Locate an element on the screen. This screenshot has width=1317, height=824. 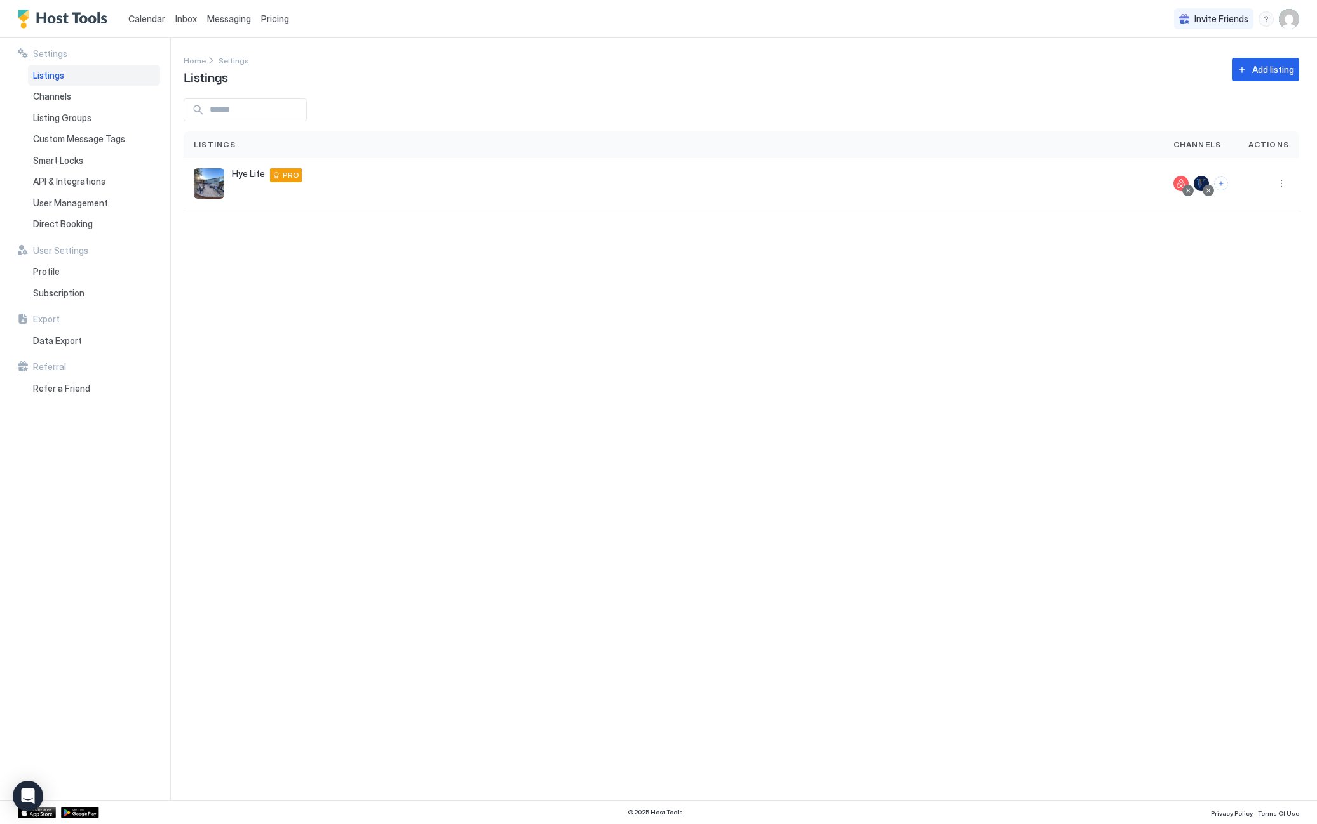
a: Refer a Friend is located at coordinates (94, 389).